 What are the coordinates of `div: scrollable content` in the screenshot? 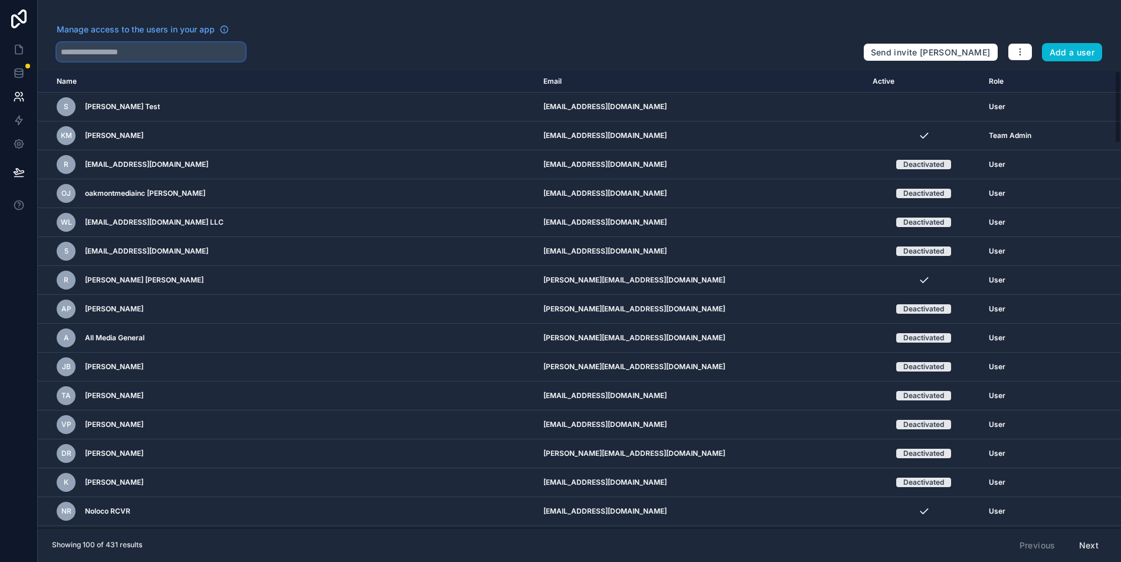 It's located at (579, 299).